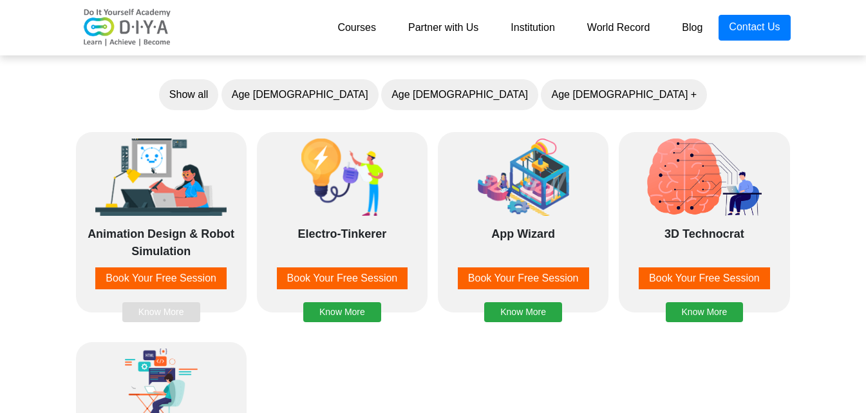 This screenshot has height=413, width=866. I want to click on img: logo-v2.png, so click(127, 28).